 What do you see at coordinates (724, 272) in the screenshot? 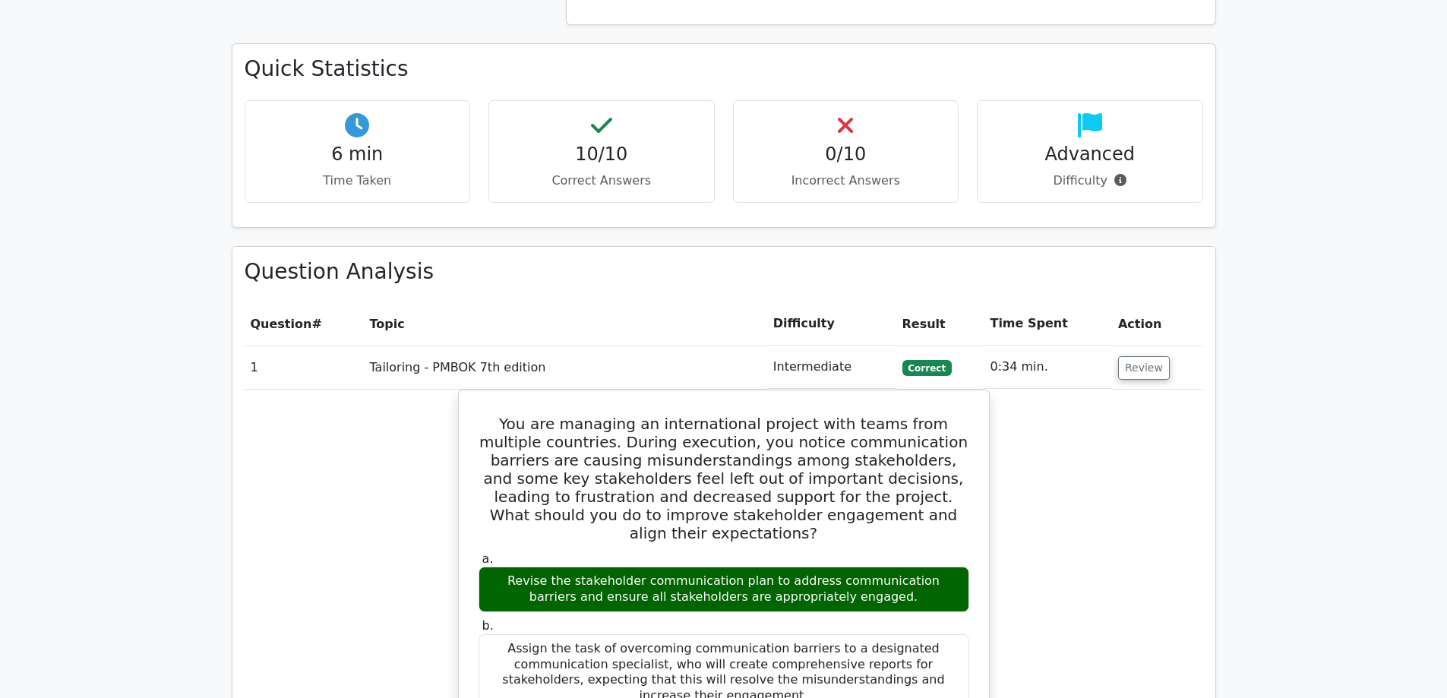
I see `h3: Question Analysis` at bounding box center [724, 272].